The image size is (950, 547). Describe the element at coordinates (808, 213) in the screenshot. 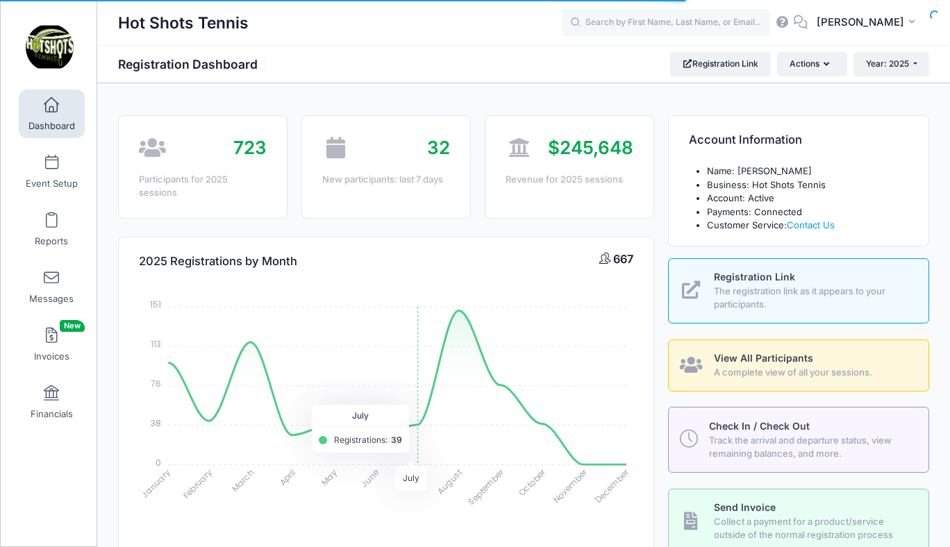

I see `li: Payments: Connected` at that location.